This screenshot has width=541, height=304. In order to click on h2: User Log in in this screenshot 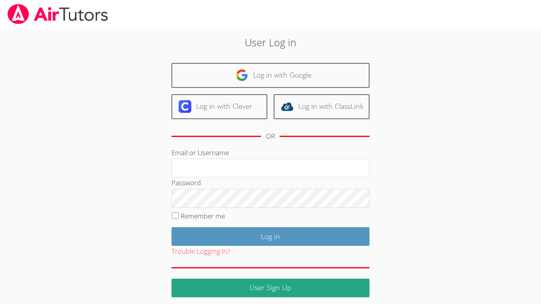, I will do `click(271, 42)`.